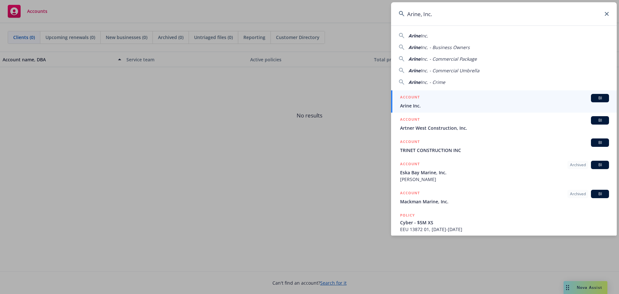 This screenshot has width=619, height=294. Describe the element at coordinates (505, 201) in the screenshot. I see `span: Mackman Marine, Inc.` at that location.